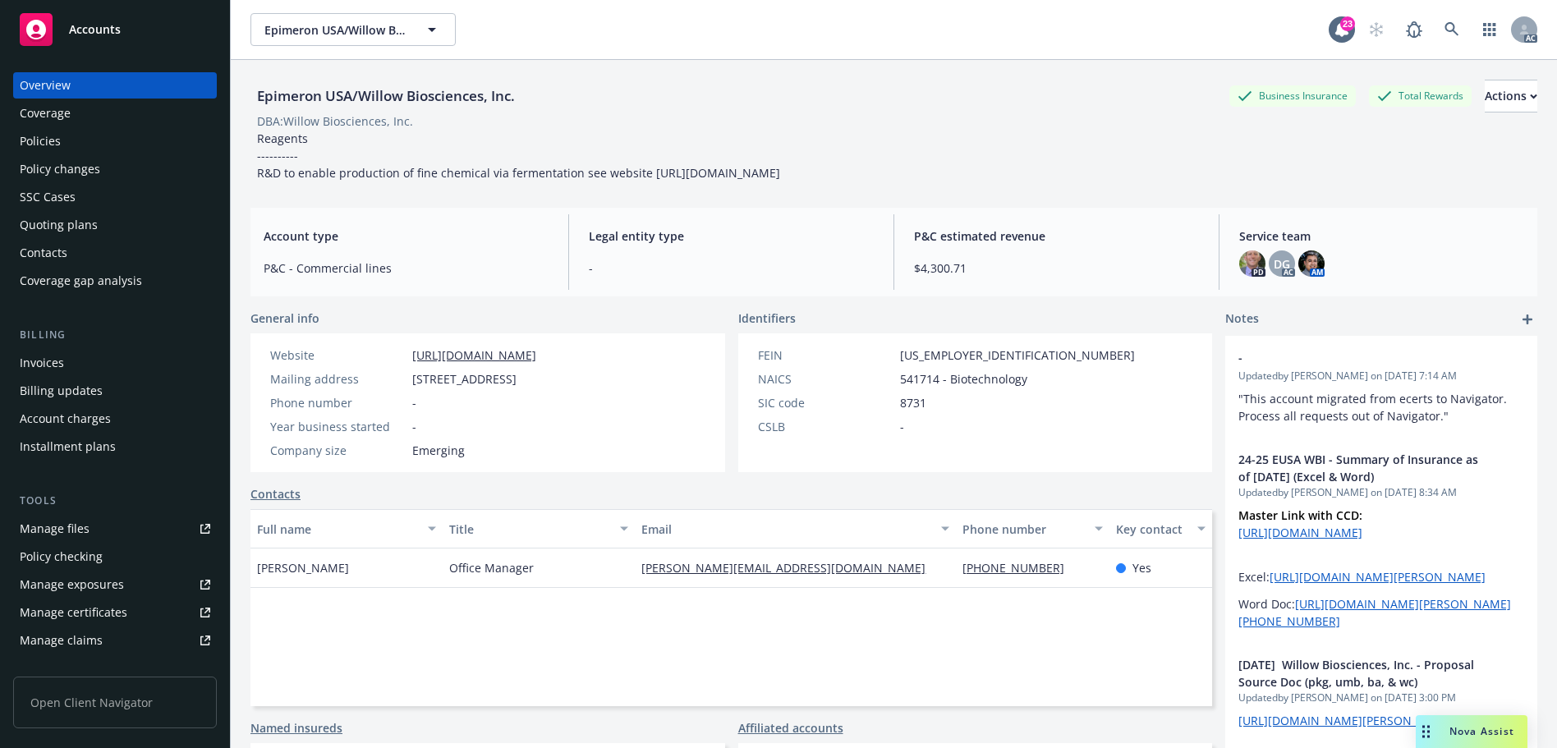 Image resolution: width=1557 pixels, height=748 pixels. I want to click on a: Policies, so click(115, 141).